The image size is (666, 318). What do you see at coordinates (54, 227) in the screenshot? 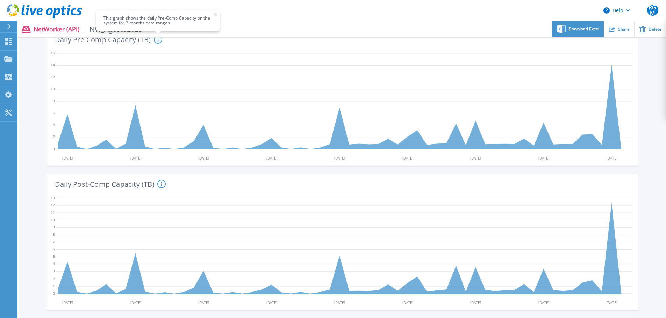
I see `text: 9` at bounding box center [54, 227].